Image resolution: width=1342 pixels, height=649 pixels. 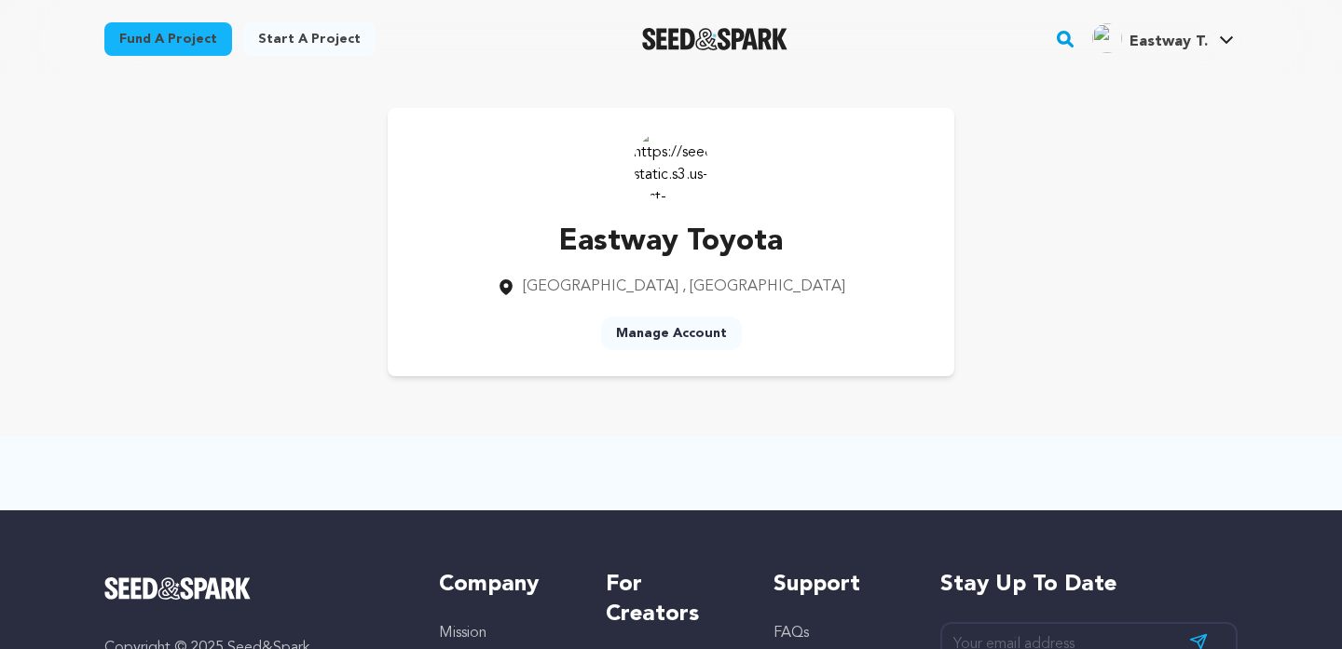 What do you see at coordinates (1168, 42) in the screenshot?
I see `span: Eastway T.` at bounding box center [1168, 42].